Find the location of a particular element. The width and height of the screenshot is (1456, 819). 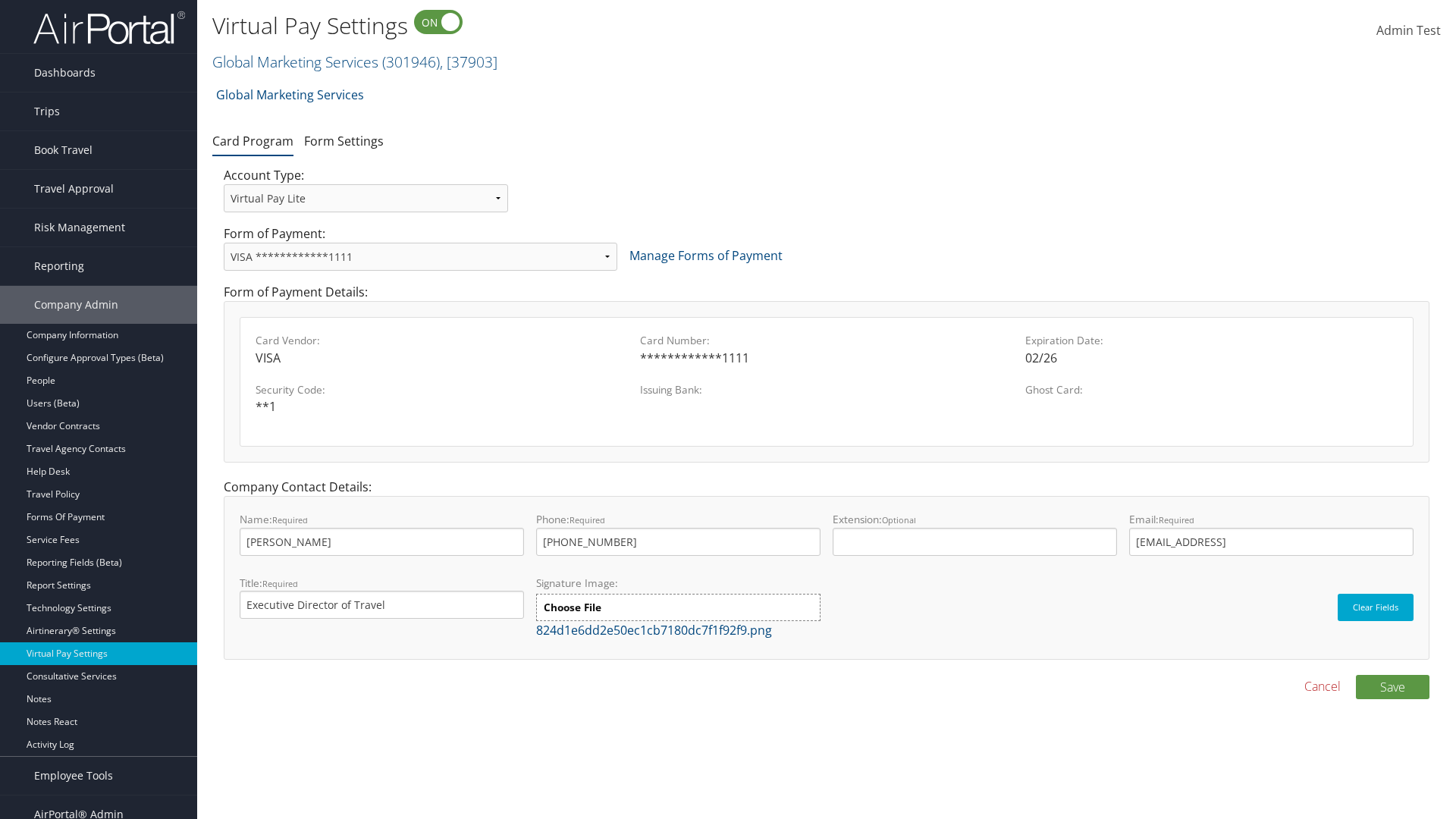

label: Ghost Card: is located at coordinates (1211, 389).